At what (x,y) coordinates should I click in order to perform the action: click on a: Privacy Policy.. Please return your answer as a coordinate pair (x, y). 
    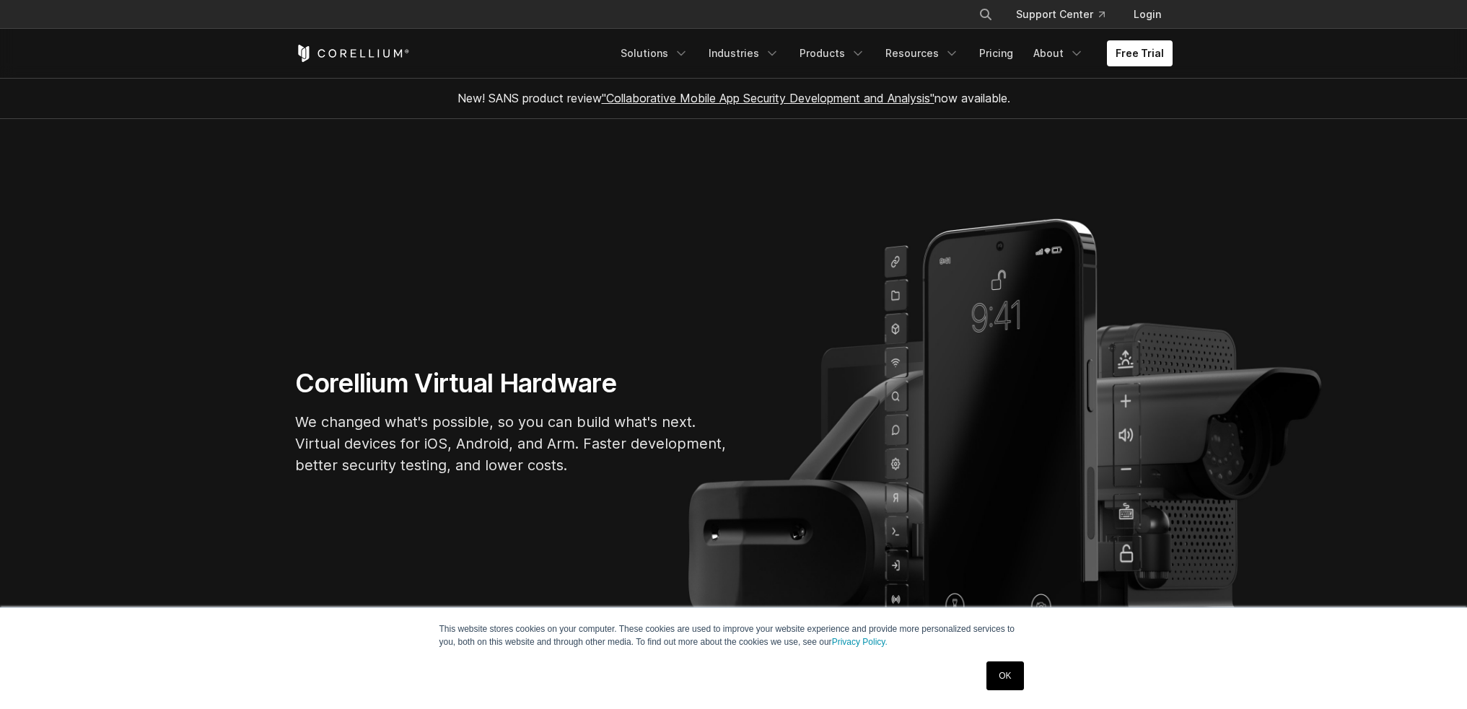
    Looking at the image, I should click on (860, 642).